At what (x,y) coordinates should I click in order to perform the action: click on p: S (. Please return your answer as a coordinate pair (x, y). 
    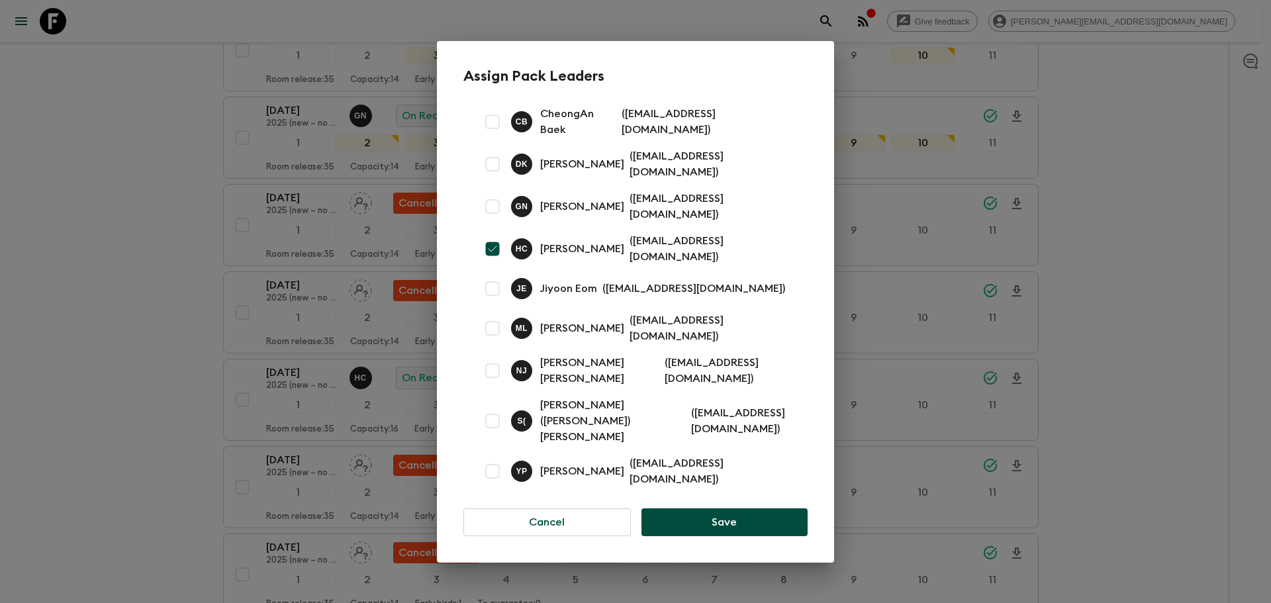
    Looking at the image, I should click on (521, 421).